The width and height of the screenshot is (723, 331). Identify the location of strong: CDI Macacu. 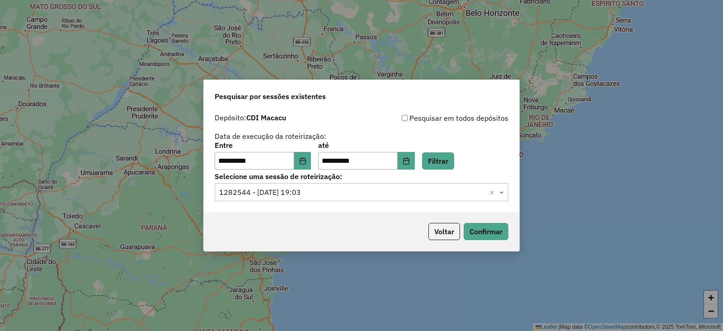
(266, 118).